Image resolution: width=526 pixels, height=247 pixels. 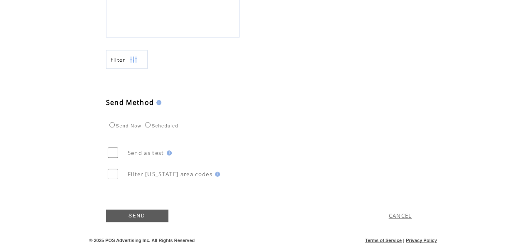 I want to click on input: Send Now, so click(x=112, y=124).